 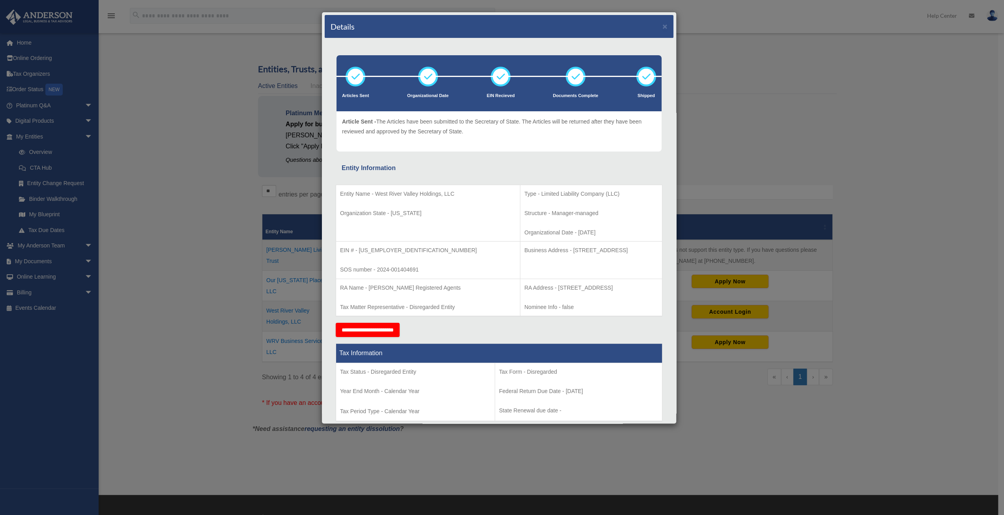 I want to click on p: Tax Status - Disregarded Entity, so click(x=416, y=372).